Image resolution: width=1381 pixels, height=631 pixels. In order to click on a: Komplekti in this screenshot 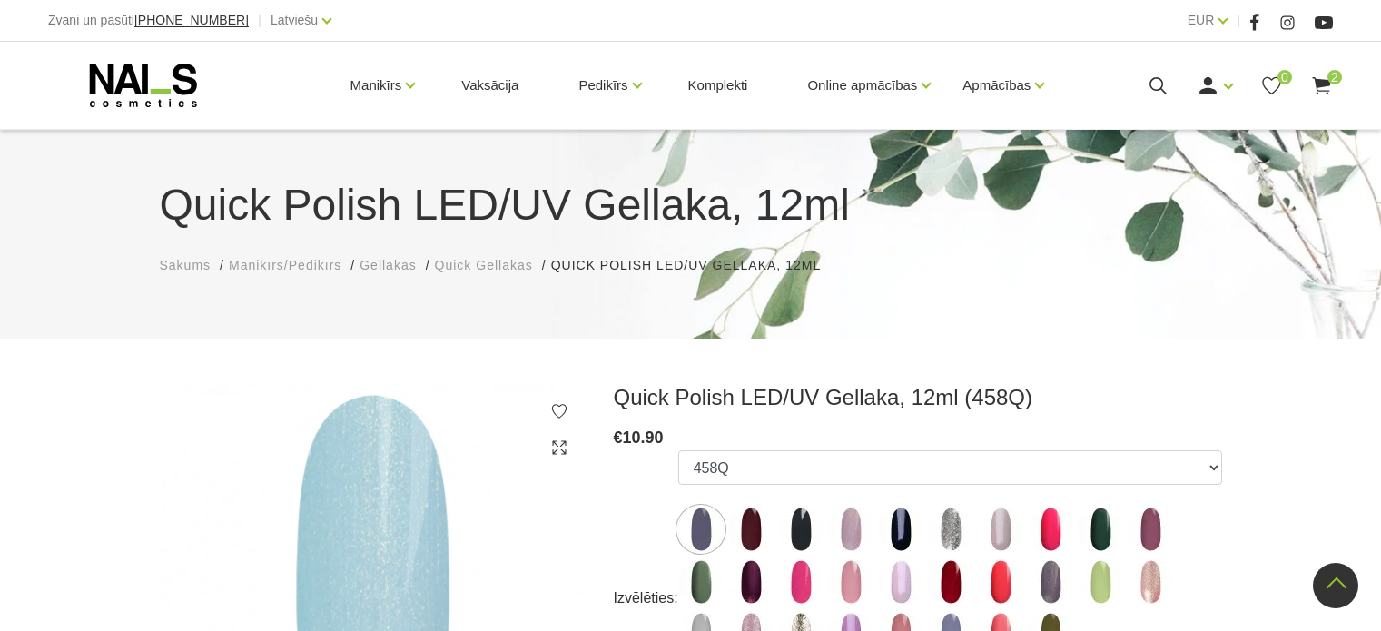, I will do `click(718, 85)`.